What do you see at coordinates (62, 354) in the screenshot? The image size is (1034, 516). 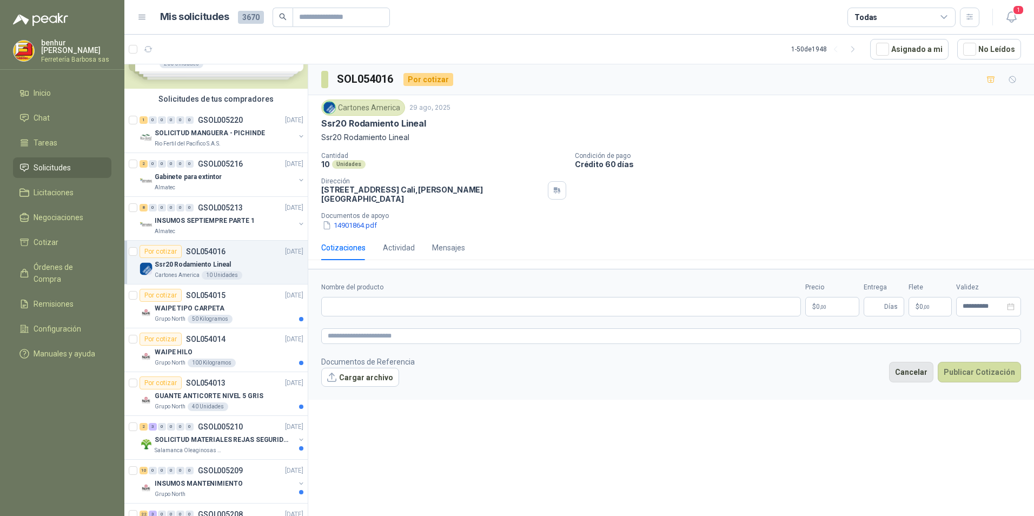 I see `a: Manuales y ayuda` at bounding box center [62, 354].